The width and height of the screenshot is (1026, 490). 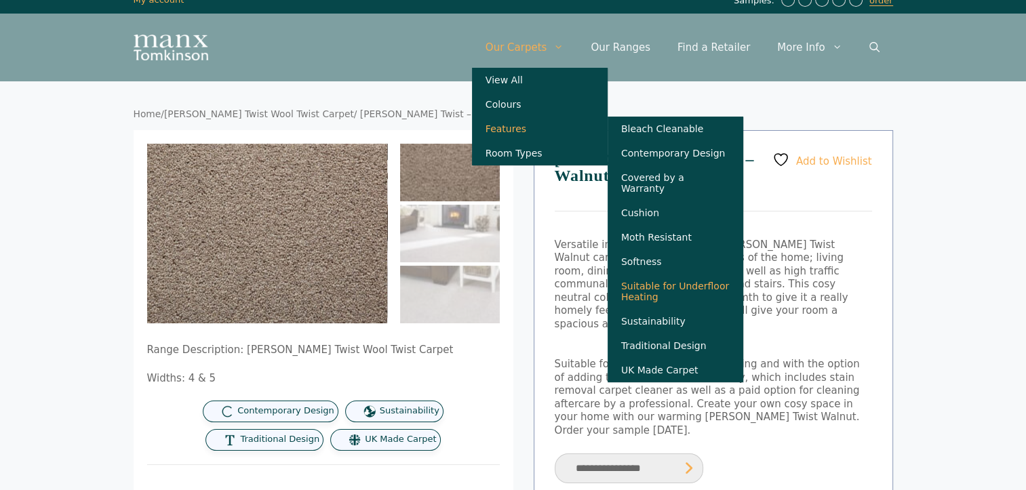 I want to click on span: Traditional Design, so click(x=279, y=439).